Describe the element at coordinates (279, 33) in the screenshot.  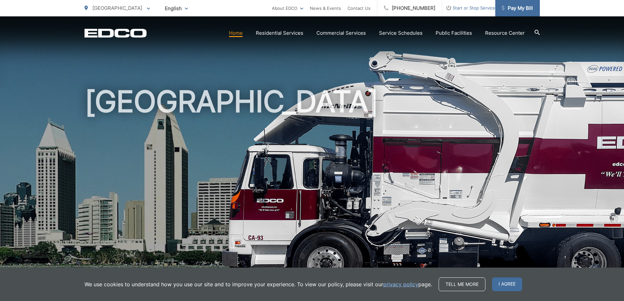
I see `a: Residential Services` at that location.